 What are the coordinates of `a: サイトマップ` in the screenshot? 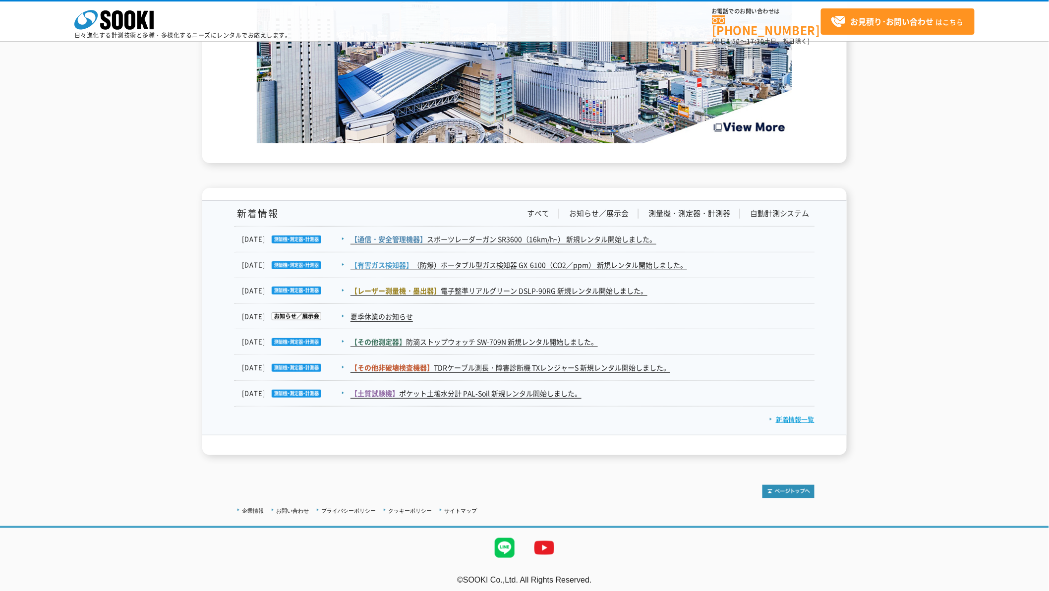 It's located at (461, 511).